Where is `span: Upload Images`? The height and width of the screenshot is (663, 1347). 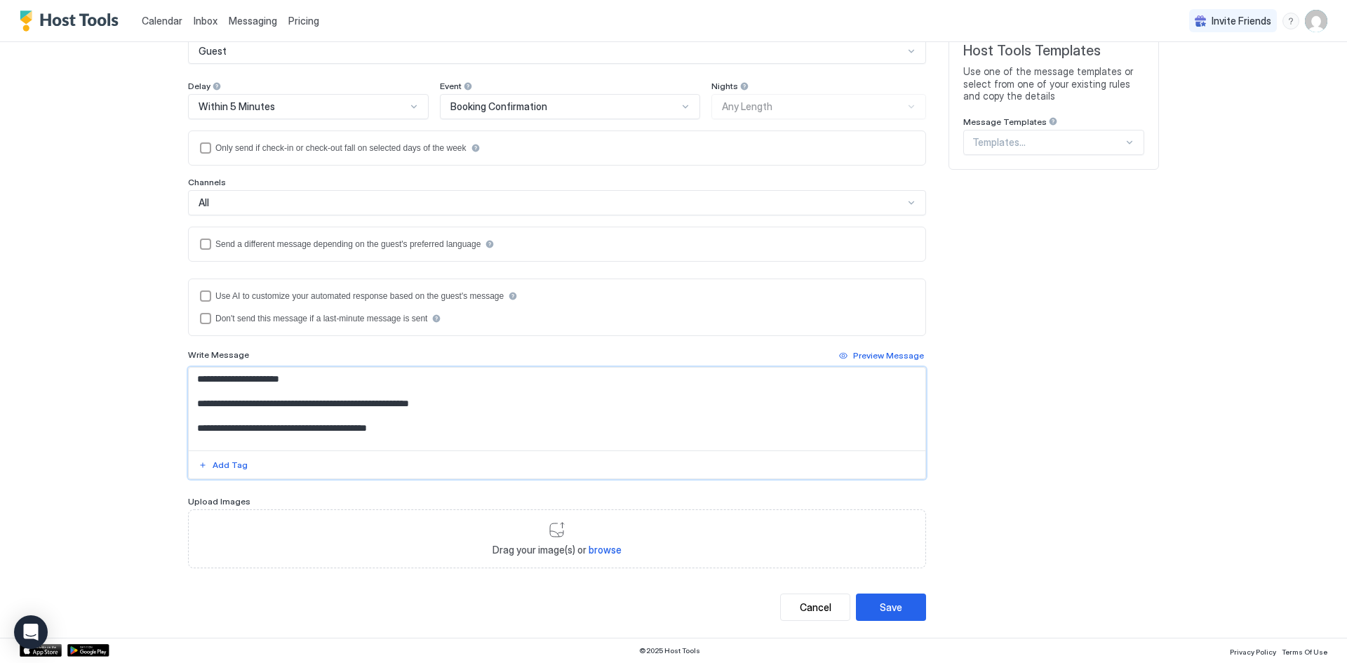 span: Upload Images is located at coordinates (219, 501).